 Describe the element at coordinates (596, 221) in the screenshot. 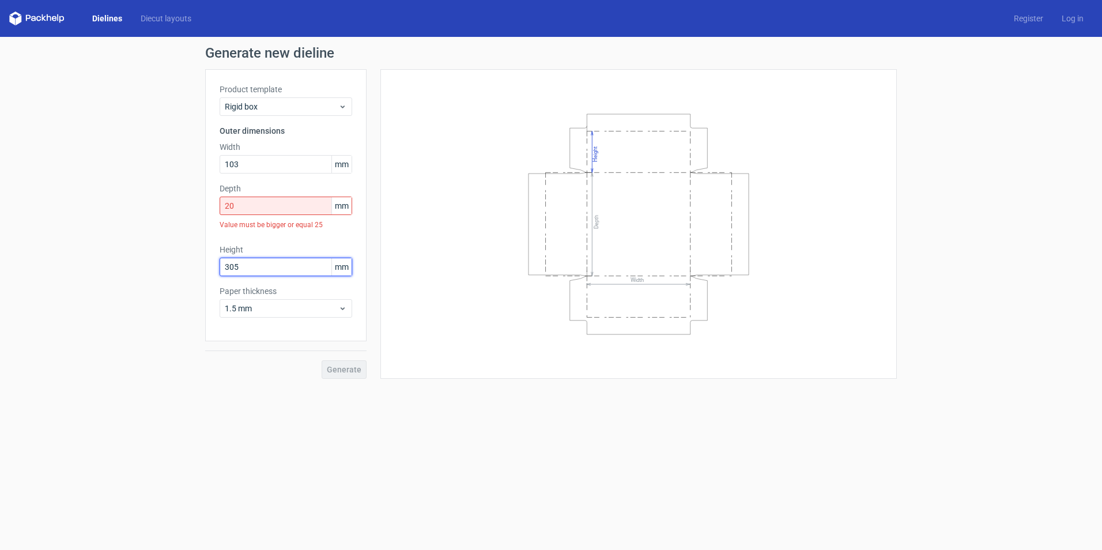

I see `text: Depth` at that location.